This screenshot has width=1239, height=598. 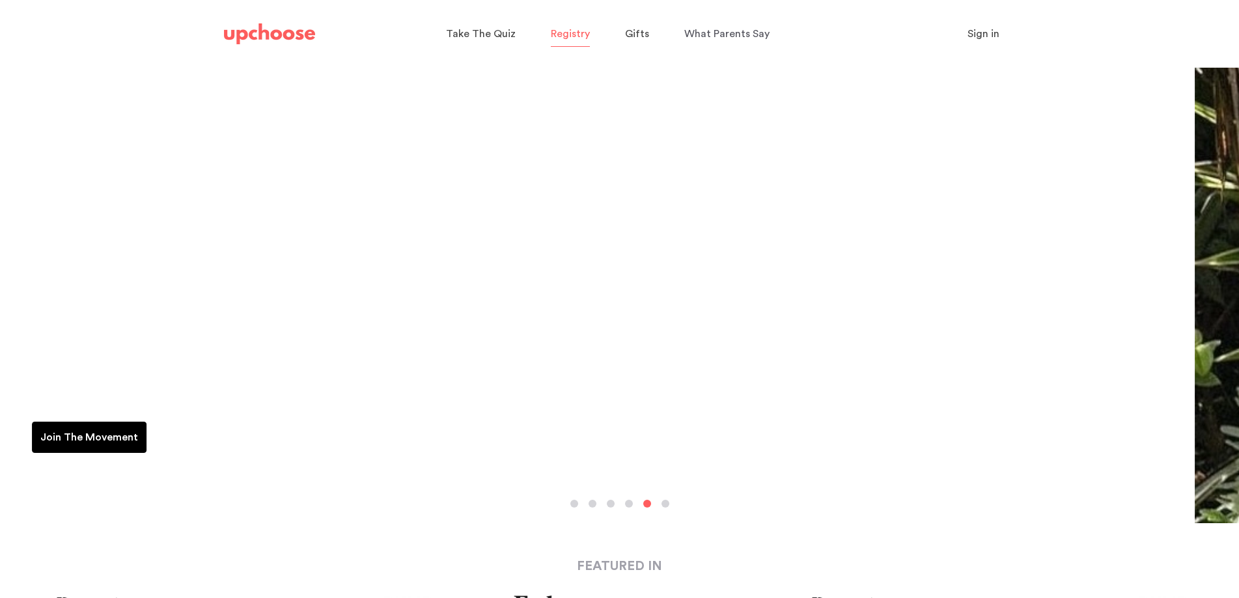 What do you see at coordinates (605, 359) in the screenshot?
I see `h2: Ready to beat baby clothing clutter and waste?` at bounding box center [605, 359].